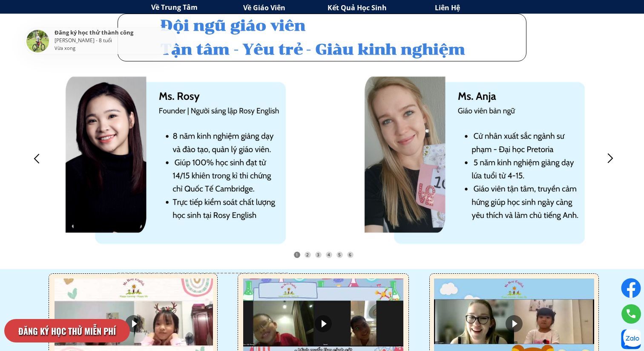 This screenshot has width=644, height=351. What do you see at coordinates (350, 254) in the screenshot?
I see `div: 6` at bounding box center [350, 254].